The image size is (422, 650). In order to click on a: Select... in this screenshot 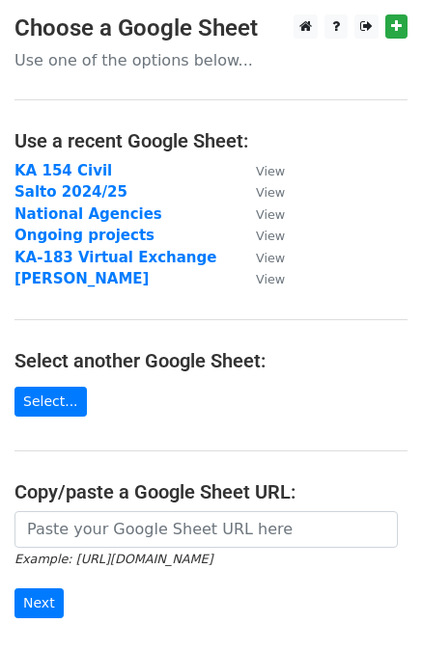, I will do `click(50, 401)`.